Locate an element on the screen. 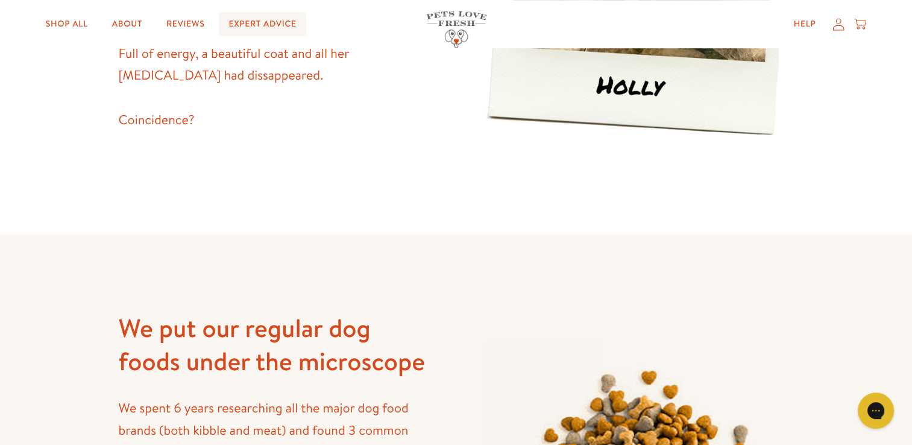  h1: We put our regular dog foods under the microscope is located at coordinates (273, 344).